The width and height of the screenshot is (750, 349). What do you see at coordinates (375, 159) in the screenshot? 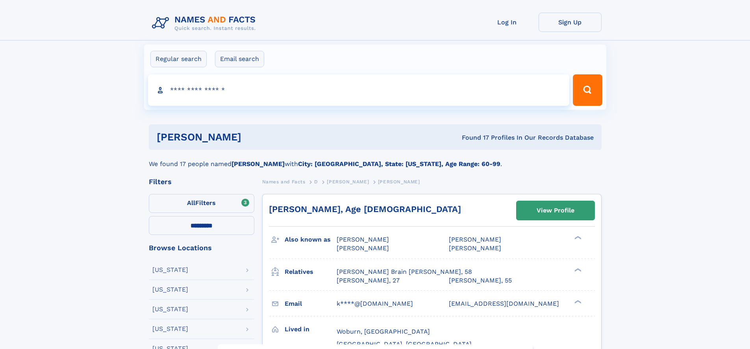
I see `div: We found 17 people named with .` at bounding box center [375, 159].